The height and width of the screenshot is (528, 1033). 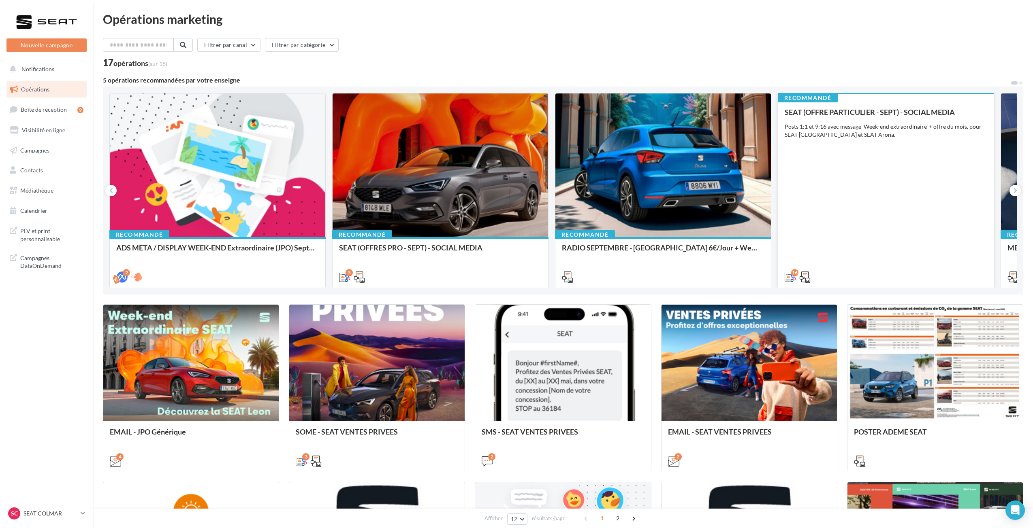 What do you see at coordinates (38, 69) in the screenshot?
I see `span: Notifications` at bounding box center [38, 69].